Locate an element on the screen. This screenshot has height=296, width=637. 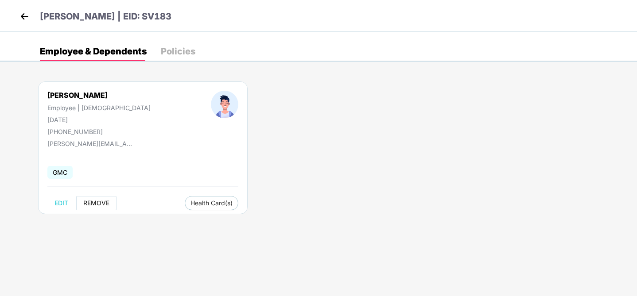
button: REMOVE is located at coordinates (96, 203).